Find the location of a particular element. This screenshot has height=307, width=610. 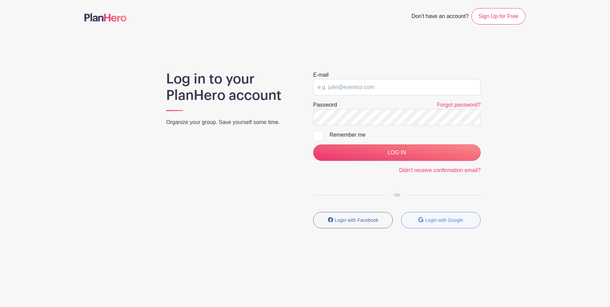

input: LOG IN is located at coordinates (397, 152).